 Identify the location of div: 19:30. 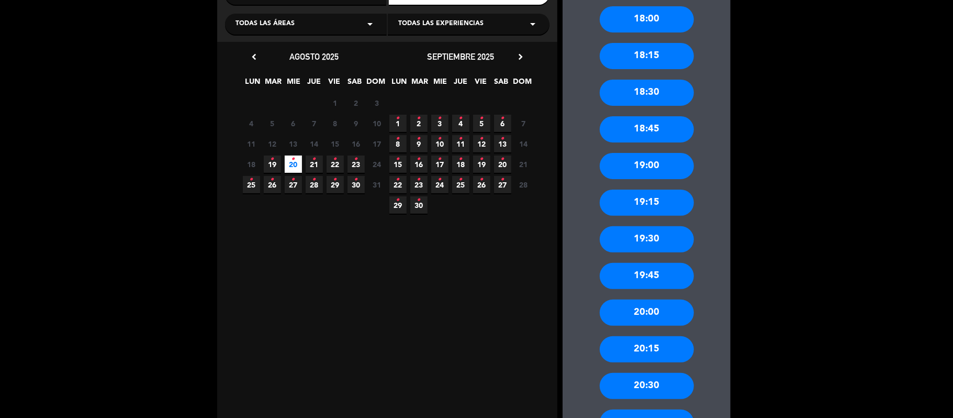
(647, 239).